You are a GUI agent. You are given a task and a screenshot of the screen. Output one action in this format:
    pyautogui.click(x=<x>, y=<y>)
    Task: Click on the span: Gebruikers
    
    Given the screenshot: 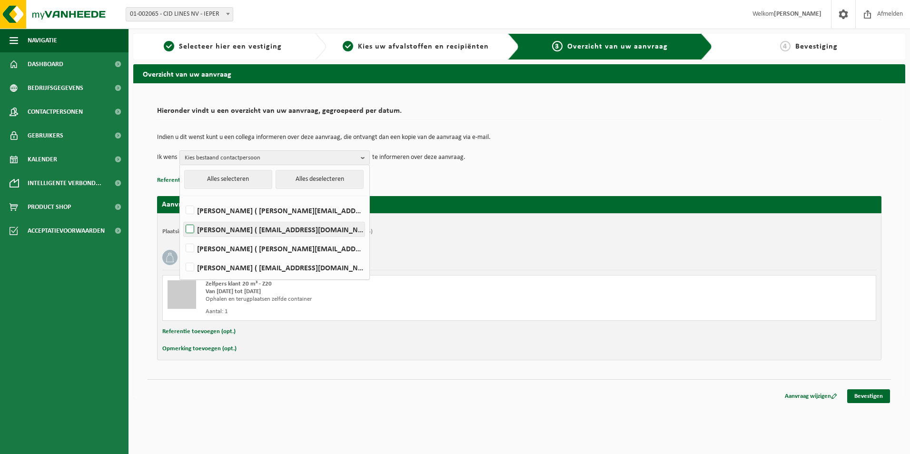 What is the action you would take?
    pyautogui.click(x=45, y=136)
    